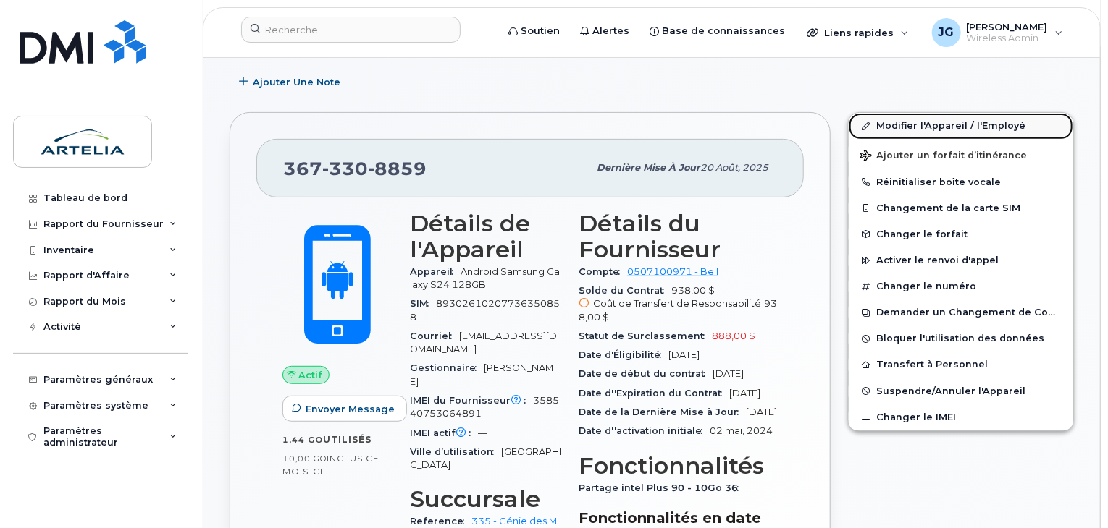 This screenshot has height=528, width=1108. What do you see at coordinates (937, 261) in the screenshot?
I see `span: Activer le renvoi d'appel` at bounding box center [937, 261].